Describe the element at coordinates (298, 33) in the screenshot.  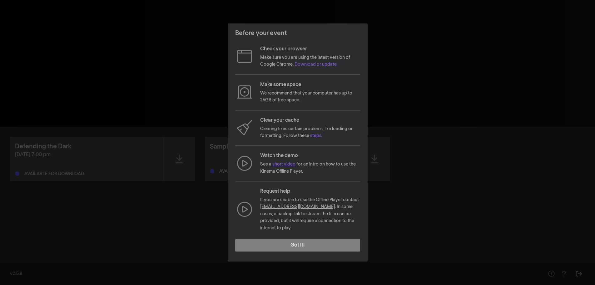
I see `header: Before your event` at that location.